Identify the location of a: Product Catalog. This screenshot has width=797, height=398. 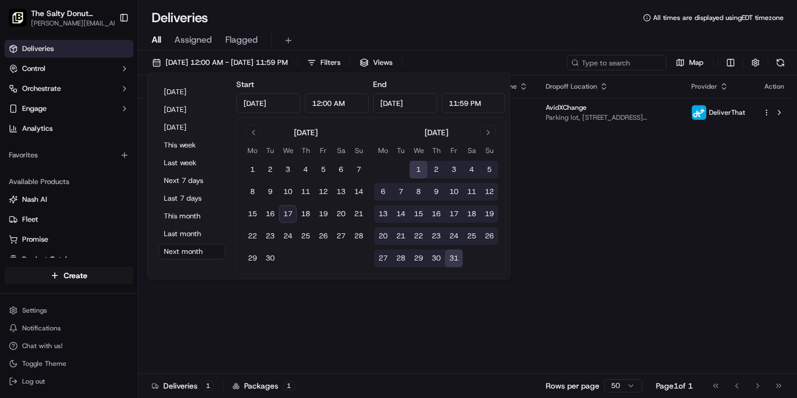
(69, 259).